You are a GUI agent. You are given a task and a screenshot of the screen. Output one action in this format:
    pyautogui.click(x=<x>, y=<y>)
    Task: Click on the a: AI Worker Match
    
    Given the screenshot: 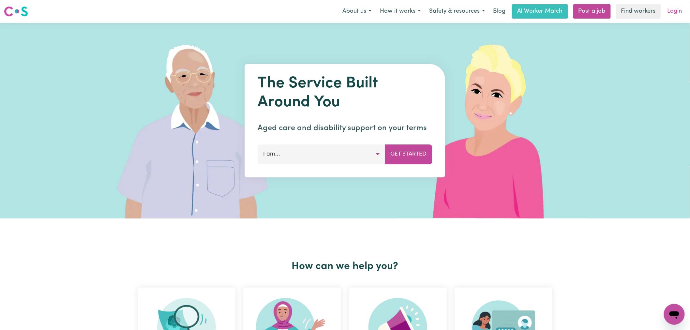 What is the action you would take?
    pyautogui.click(x=540, y=11)
    